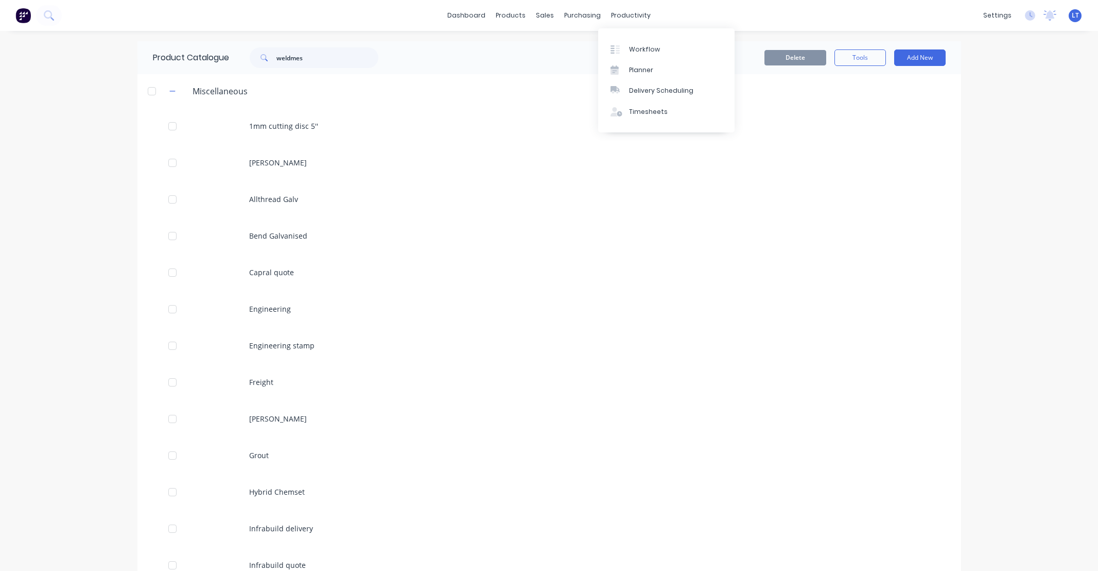  Describe the element at coordinates (860, 58) in the screenshot. I see `button: Tools` at that location.